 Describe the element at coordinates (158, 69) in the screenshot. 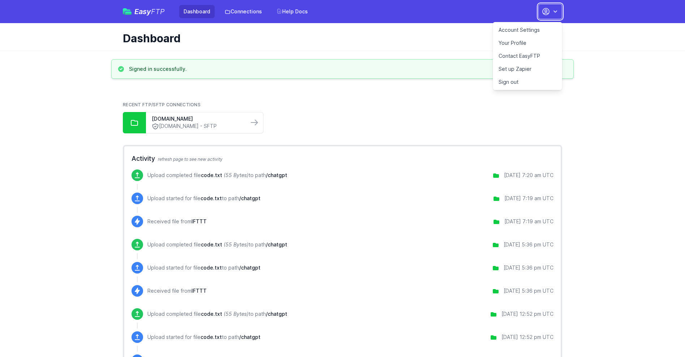

I see `h3: Signed in successfully.` at that location.